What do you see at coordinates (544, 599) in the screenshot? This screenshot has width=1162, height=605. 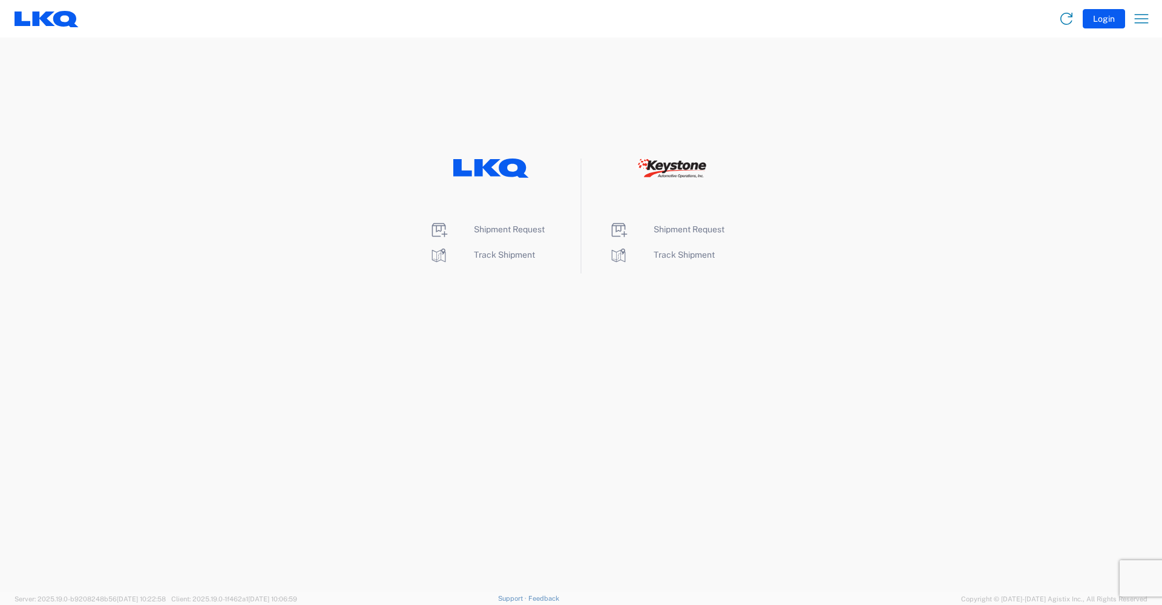 I see `a: Feedback` at bounding box center [544, 599].